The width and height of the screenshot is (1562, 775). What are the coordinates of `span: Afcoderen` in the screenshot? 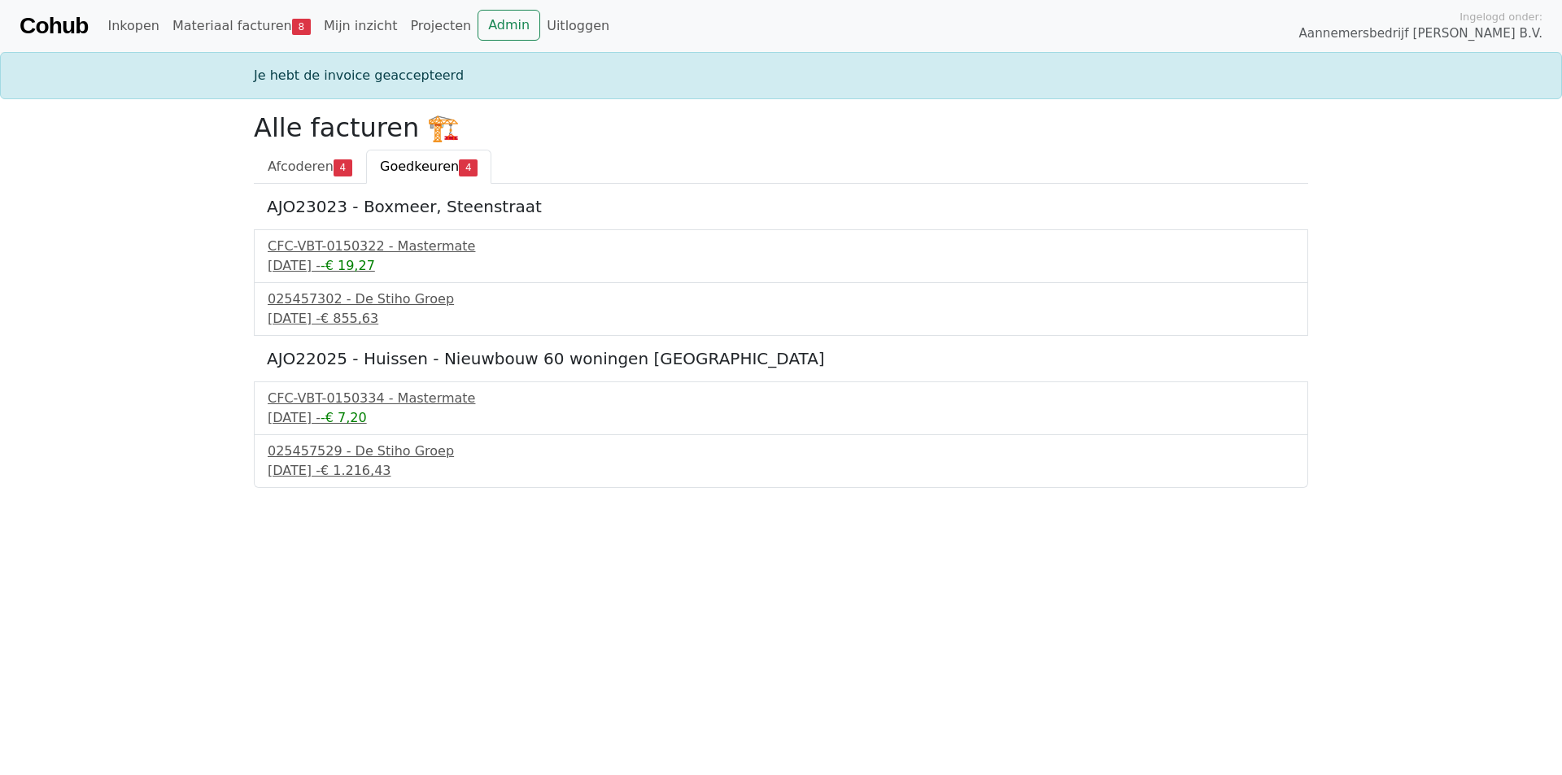 It's located at (300, 166).